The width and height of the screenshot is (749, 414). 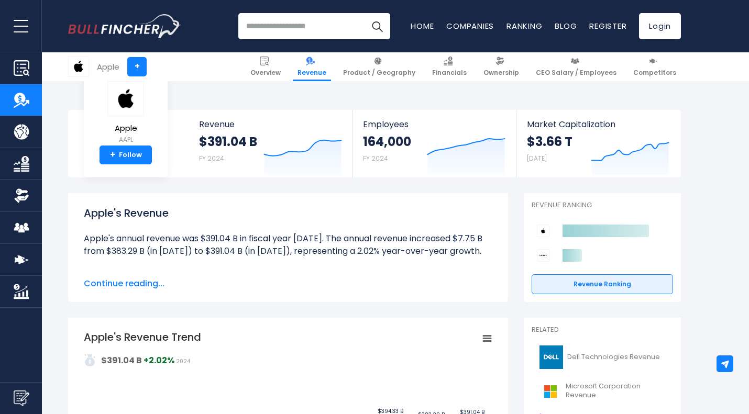 I want to click on a: Product / Geography, so click(x=379, y=67).